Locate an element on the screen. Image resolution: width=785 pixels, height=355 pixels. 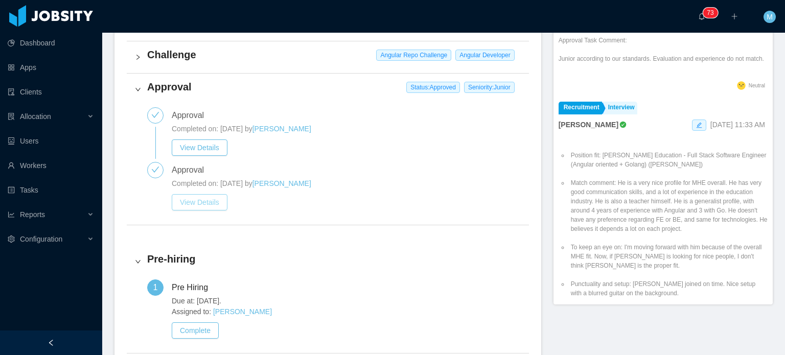
h4: Challenge is located at coordinates (334, 55).